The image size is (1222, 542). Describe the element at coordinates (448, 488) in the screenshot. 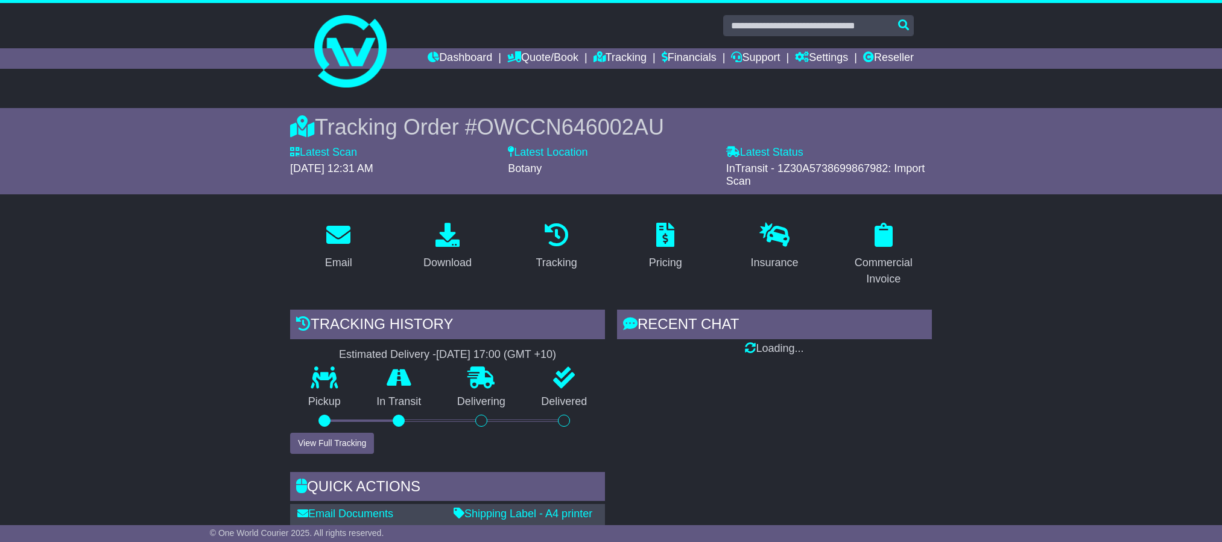

I see `div: Quick Actions` at that location.